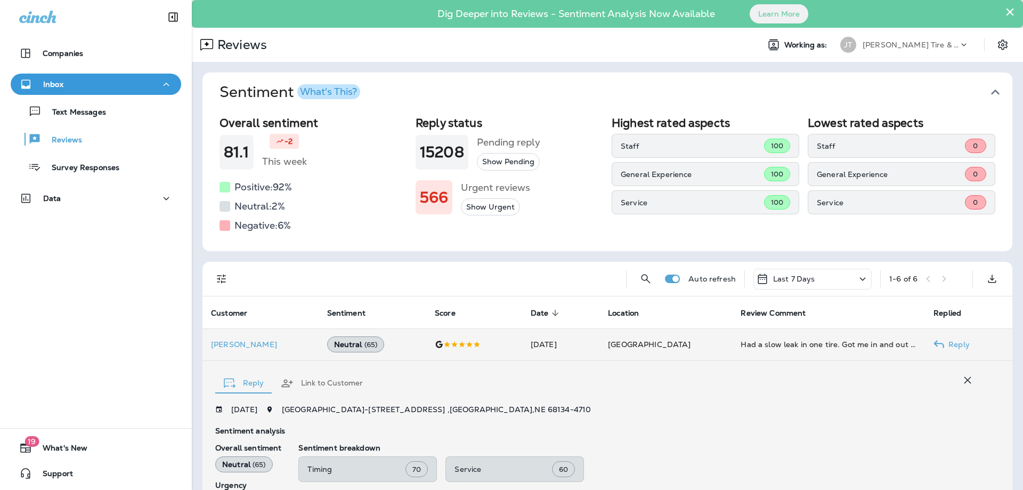 The height and width of the screenshot is (490, 1023). I want to click on button: Reply, so click(244, 383).